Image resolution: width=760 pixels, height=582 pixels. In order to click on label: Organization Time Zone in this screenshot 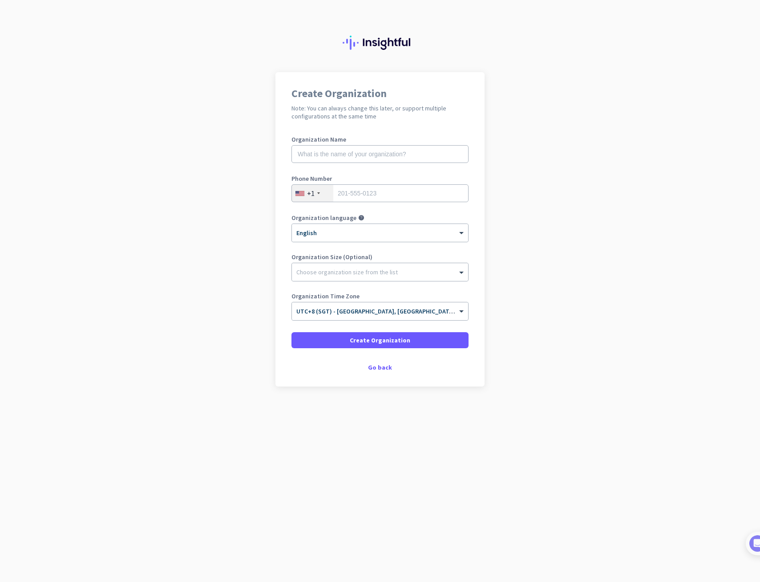, I will do `click(380, 296)`.